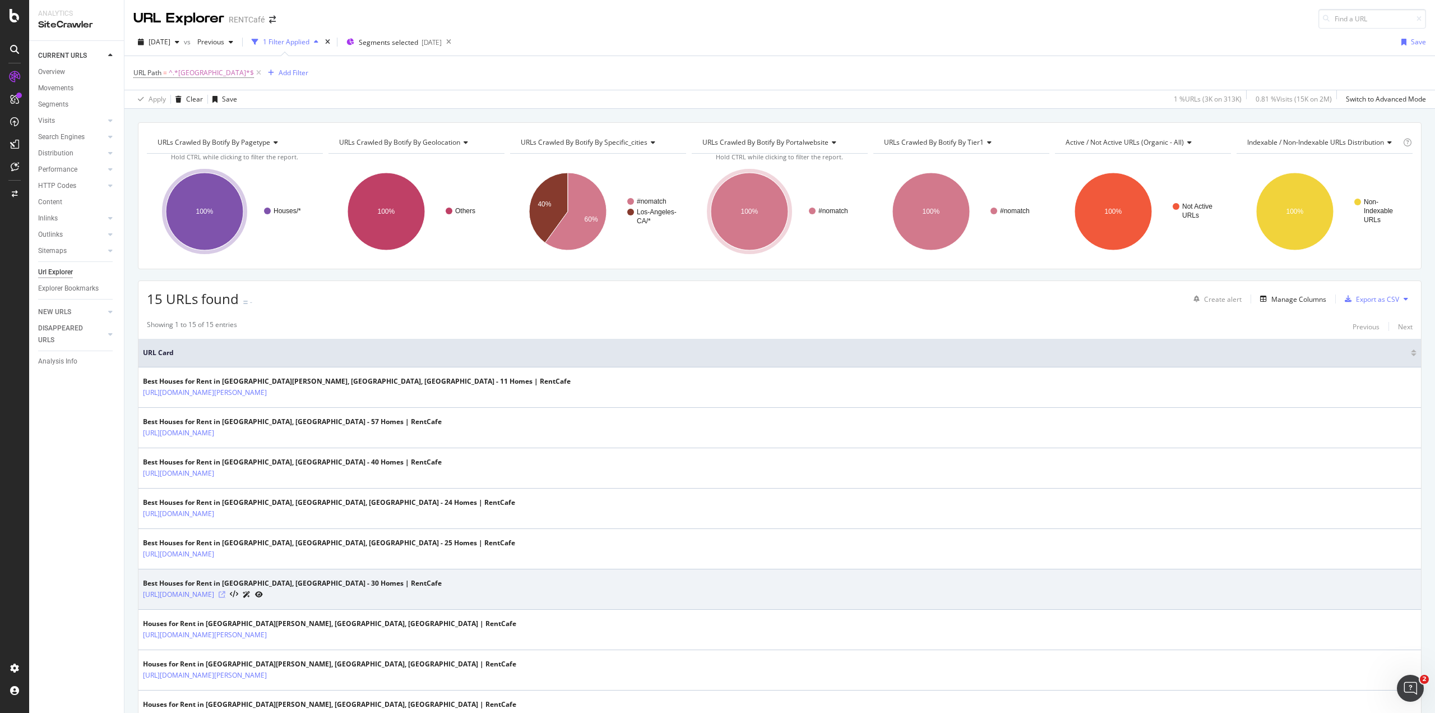 This screenshot has width=1435, height=713. What do you see at coordinates (544, 204) in the screenshot?
I see `text: 40%` at bounding box center [544, 204].